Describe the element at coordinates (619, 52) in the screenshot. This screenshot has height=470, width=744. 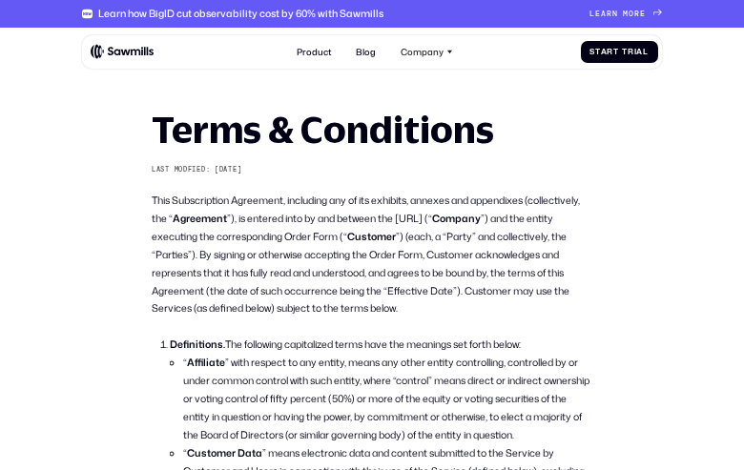
I see `a: StartTrial` at that location.